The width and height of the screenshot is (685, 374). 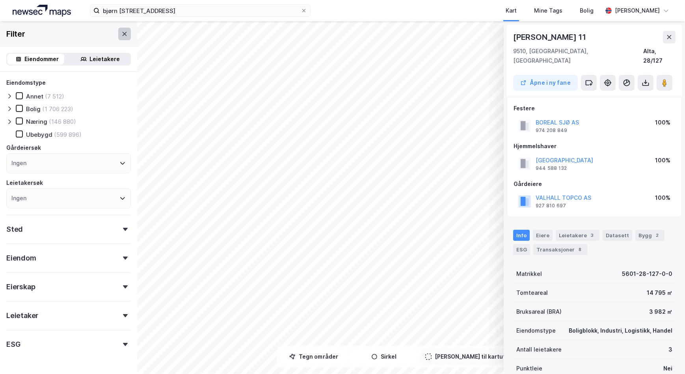 What do you see at coordinates (532, 293) in the screenshot?
I see `div: Tomteareal` at bounding box center [532, 293].